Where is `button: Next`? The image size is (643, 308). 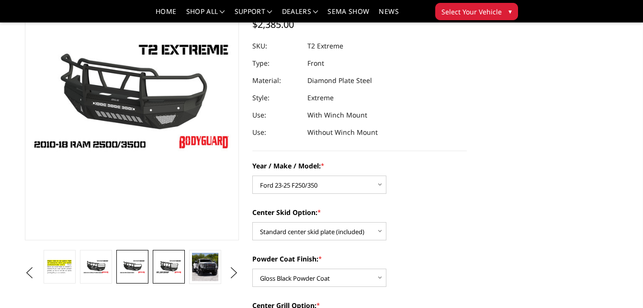
button: Next is located at coordinates (234, 273).